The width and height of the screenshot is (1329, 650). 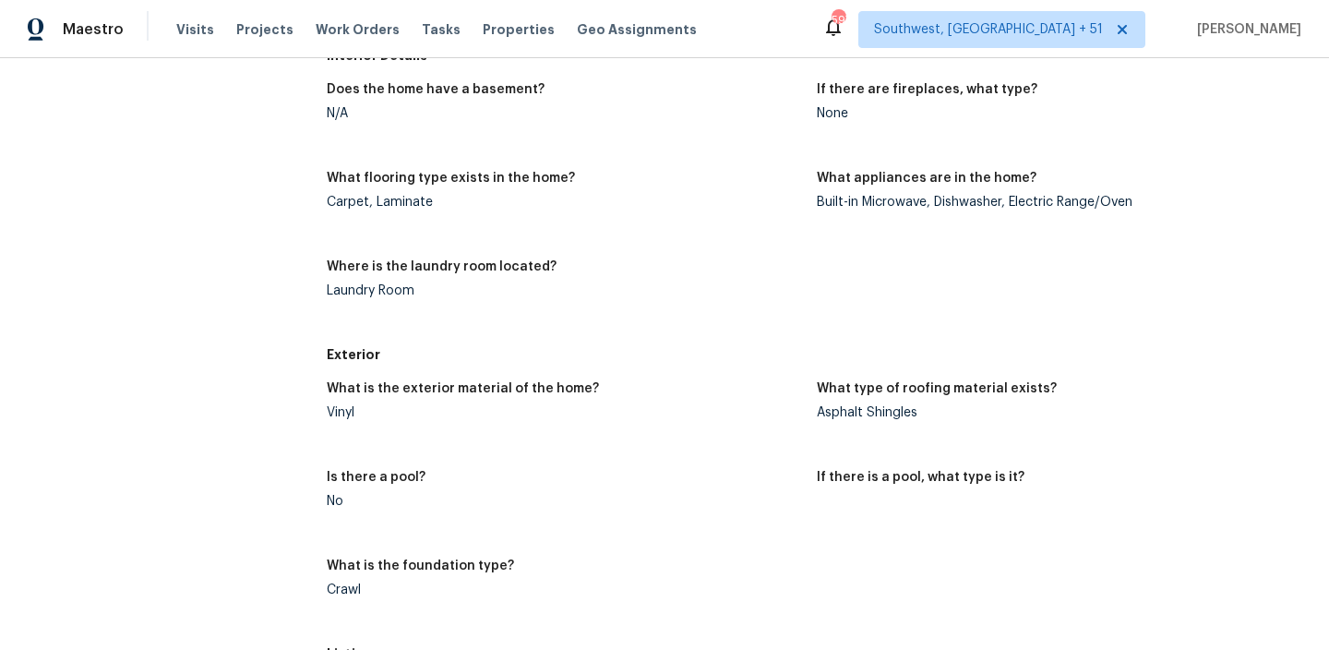 I want to click on h5: What flooring type exists in the home?, so click(x=450, y=178).